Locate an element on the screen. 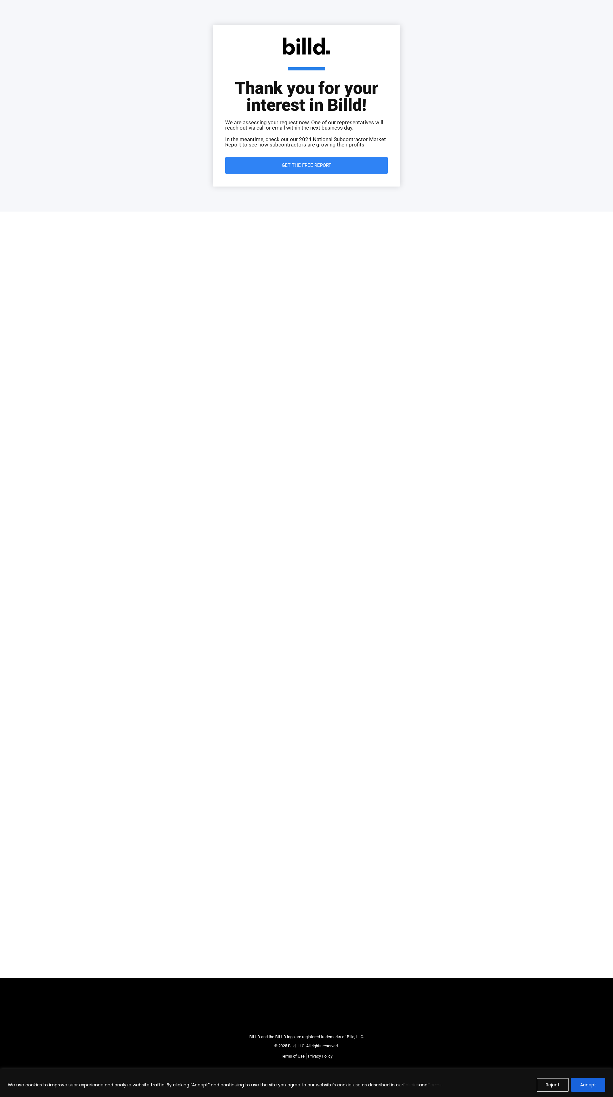 The height and width of the screenshot is (1097, 613). a: Terms is located at coordinates (435, 1085).